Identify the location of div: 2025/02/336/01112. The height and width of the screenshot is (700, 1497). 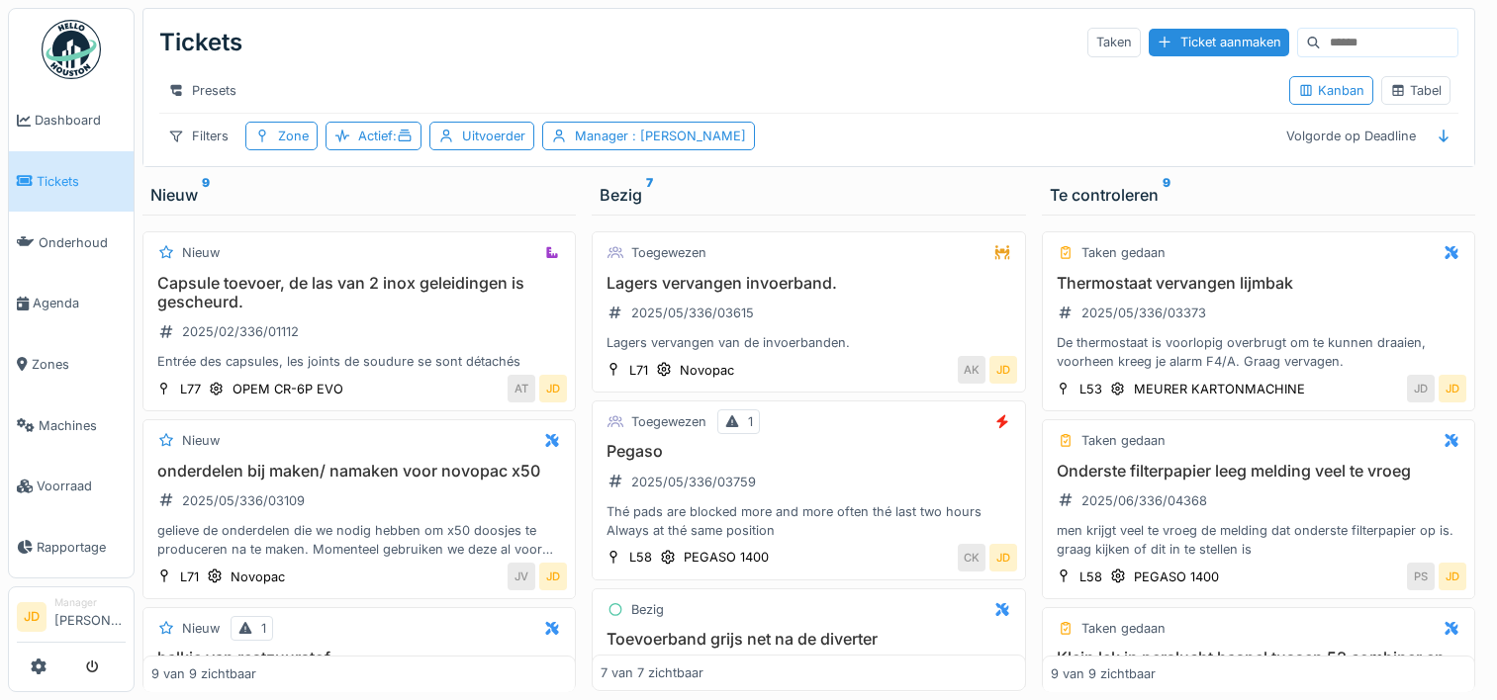
(240, 331).